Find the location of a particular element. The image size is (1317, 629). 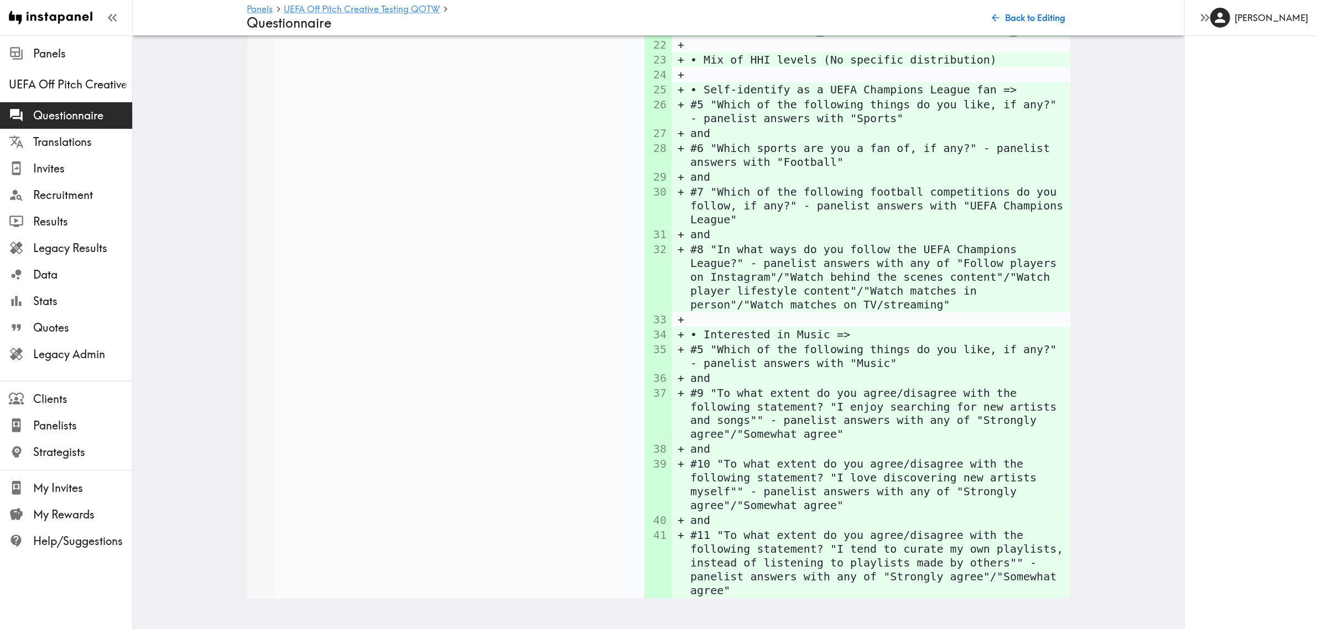

pre: 22 is located at coordinates (658, 45).